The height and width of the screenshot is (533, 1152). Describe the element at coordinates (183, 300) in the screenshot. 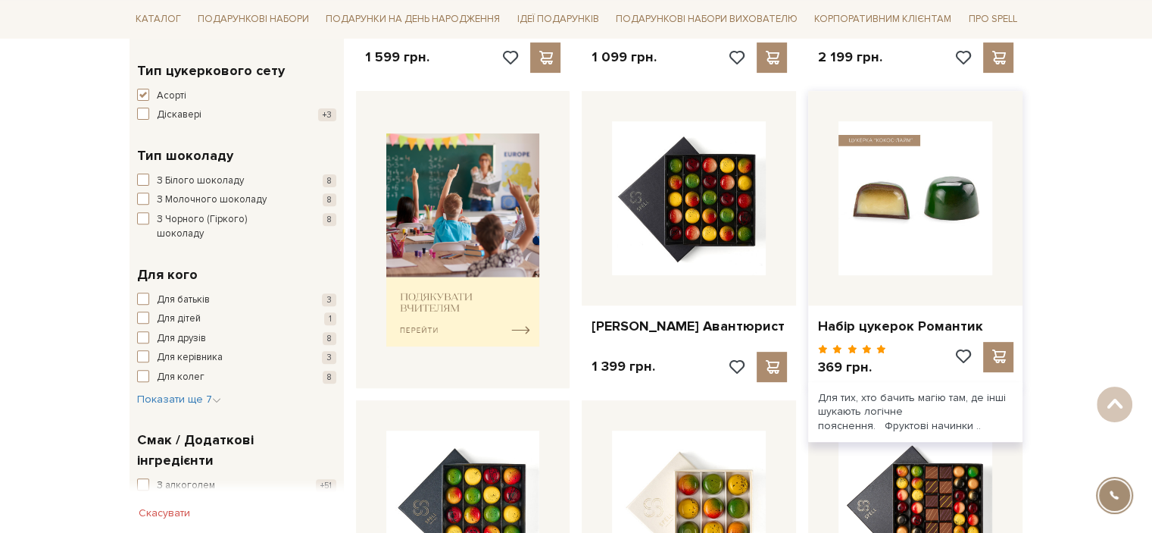

I see `span: Для батьків` at that location.